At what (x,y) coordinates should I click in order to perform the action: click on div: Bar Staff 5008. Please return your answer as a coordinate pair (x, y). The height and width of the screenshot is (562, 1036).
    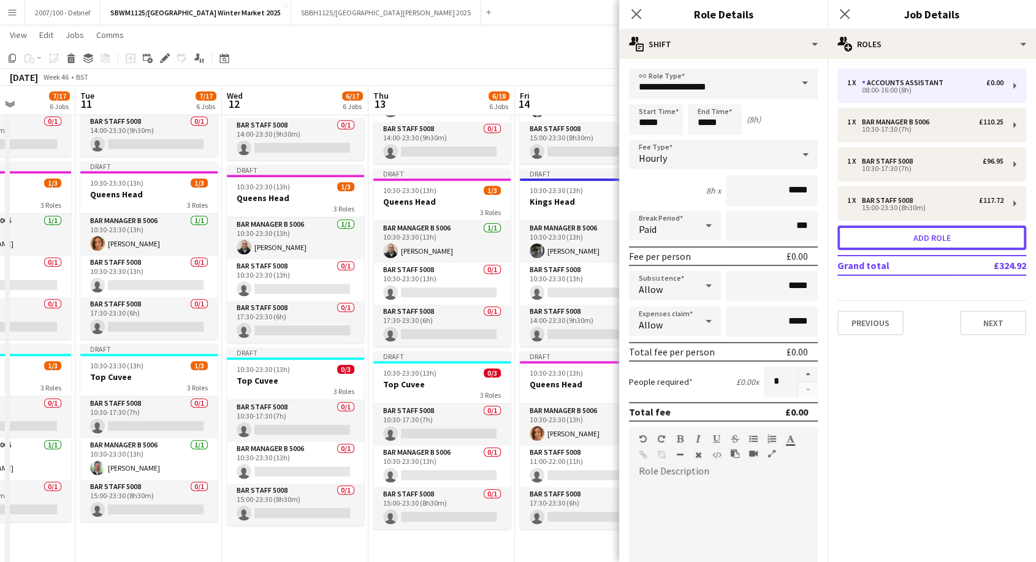
    Looking at the image, I should click on (890, 201).